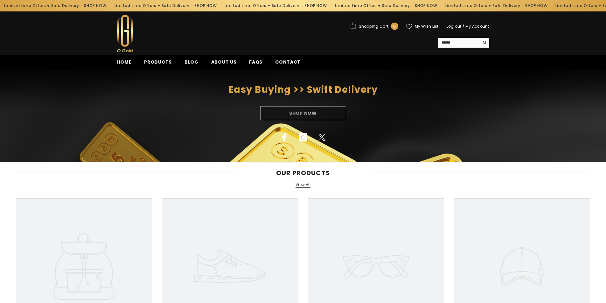  Describe the element at coordinates (373, 26) in the screenshot. I see `span: Shopping Cart` at that location.